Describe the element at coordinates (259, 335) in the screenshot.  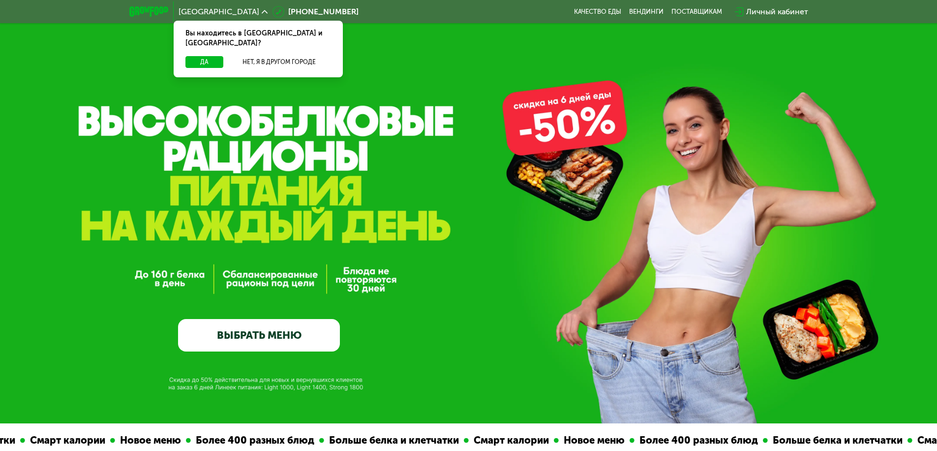
I see `a: ВЫБРАТЬ МЕНЮ` at that location.